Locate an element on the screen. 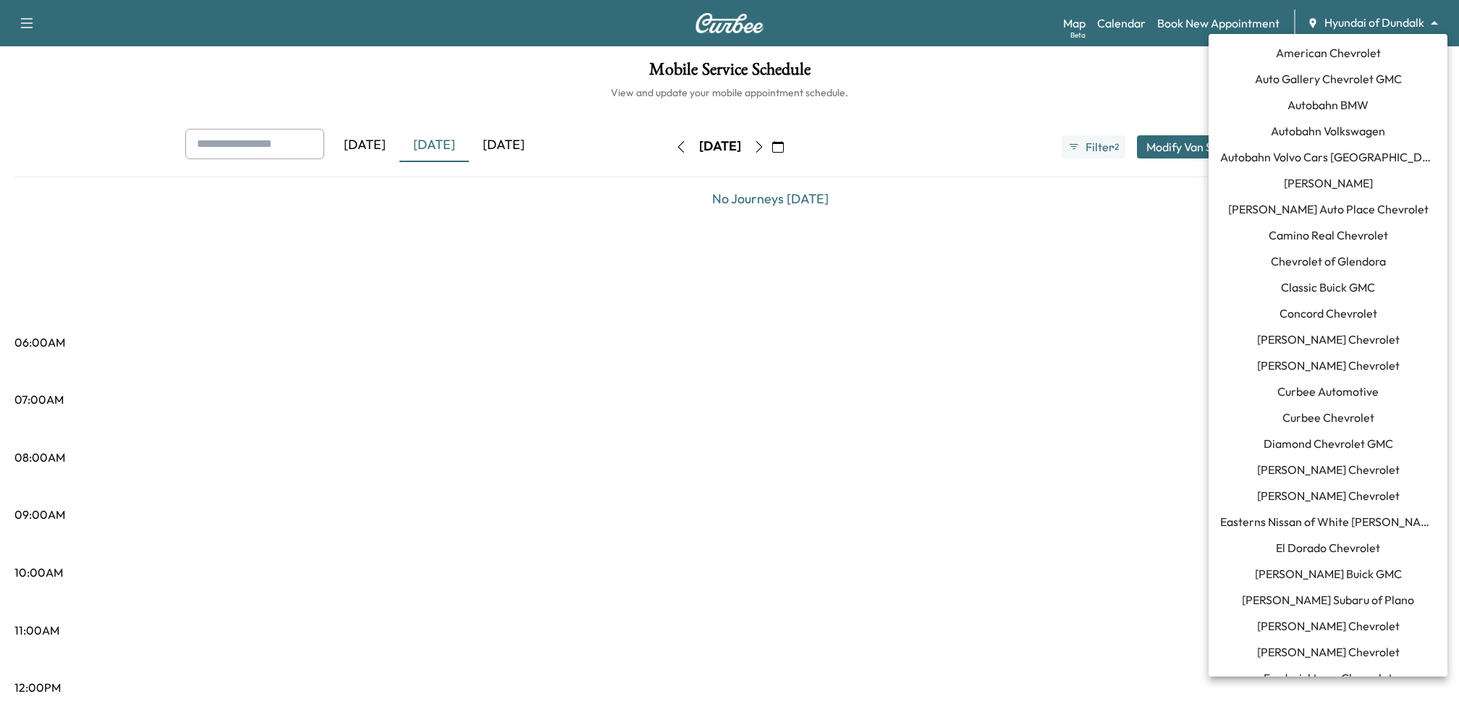 This screenshot has height=712, width=1459. span: Autobahn Volkswagen is located at coordinates (1328, 131).